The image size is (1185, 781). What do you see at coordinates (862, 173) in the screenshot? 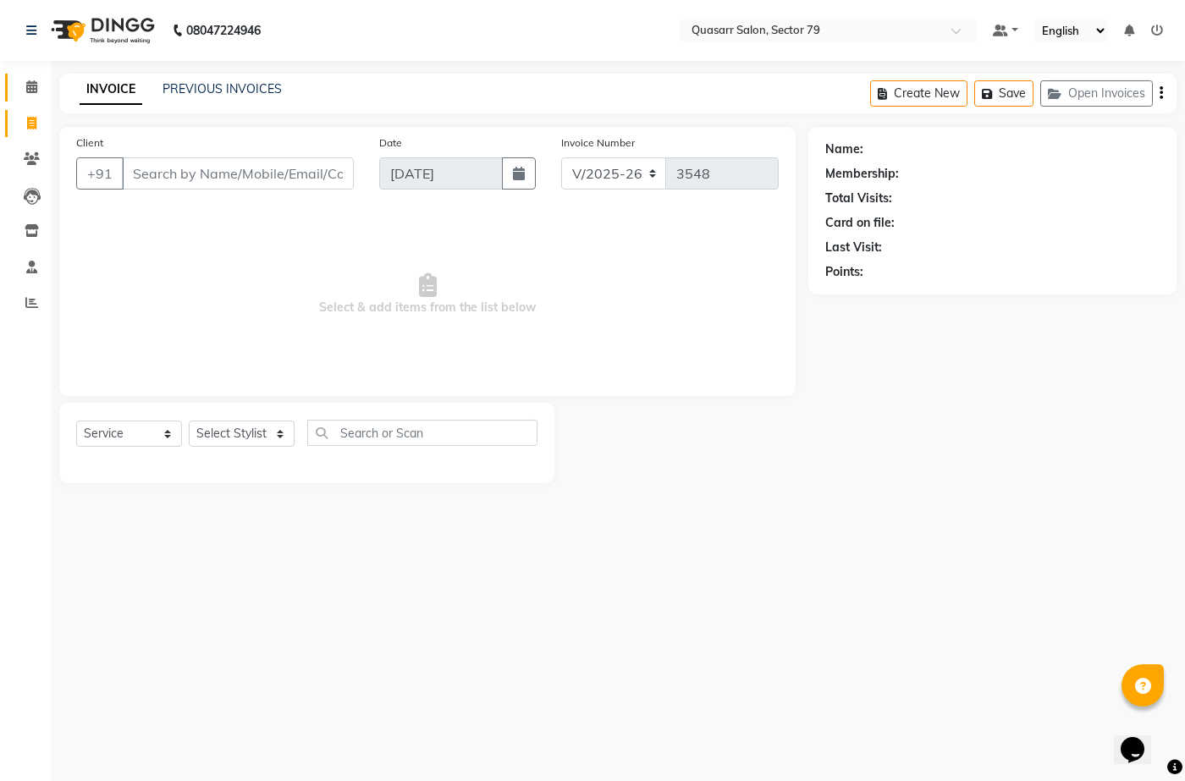
I see `div: Membership:` at bounding box center [862, 173].